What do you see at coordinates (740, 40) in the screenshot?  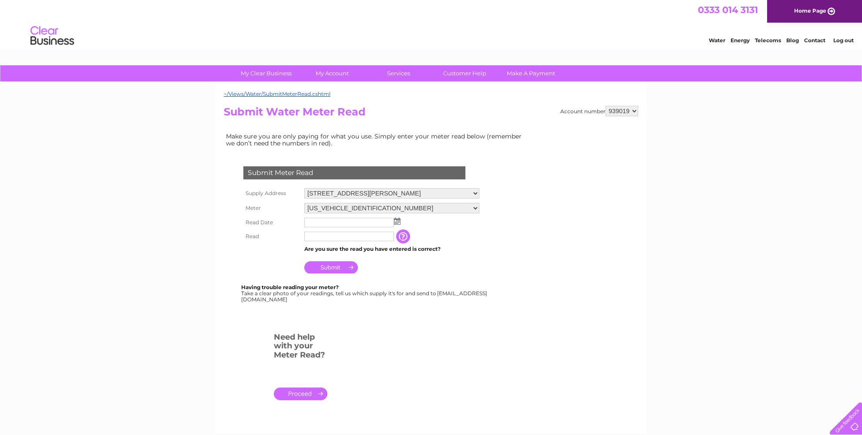 I see `a: Energy` at bounding box center [740, 40].